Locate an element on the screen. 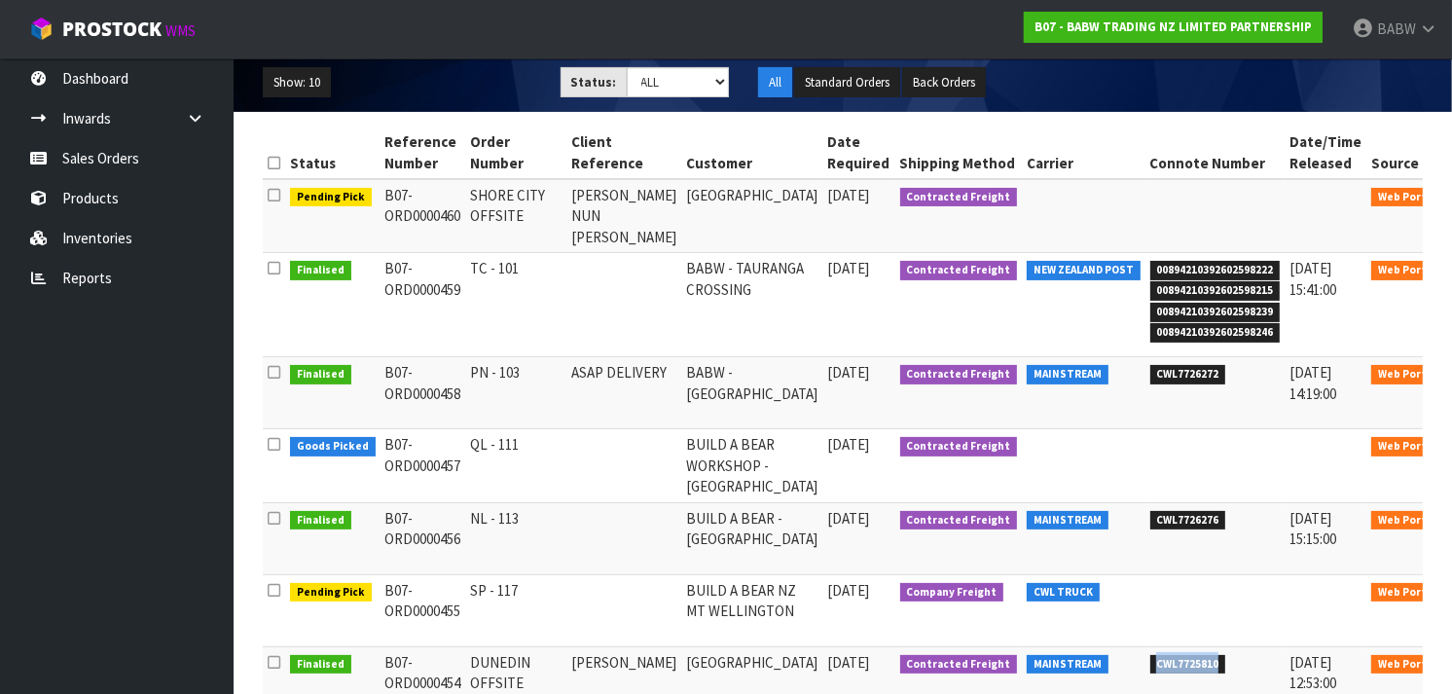 The width and height of the screenshot is (1452, 694). td: TC - 101 is located at coordinates (517, 305).